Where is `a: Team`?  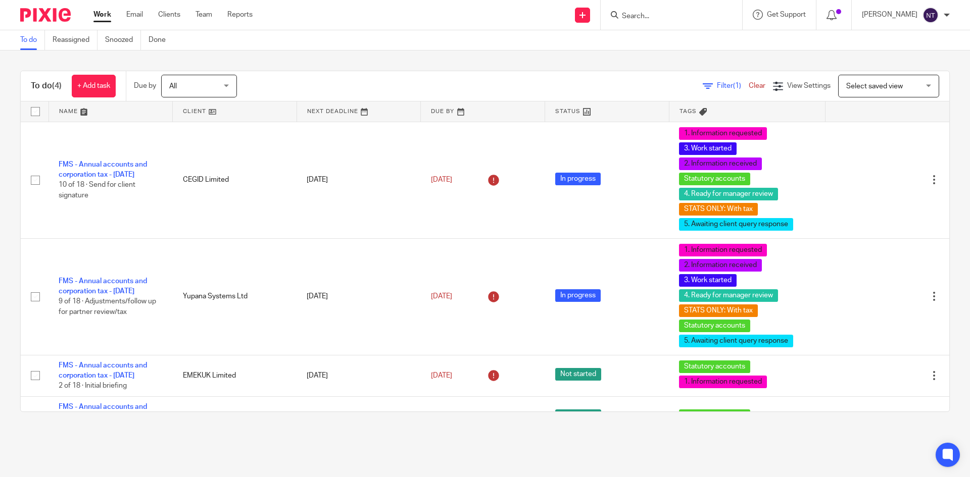 a: Team is located at coordinates (204, 15).